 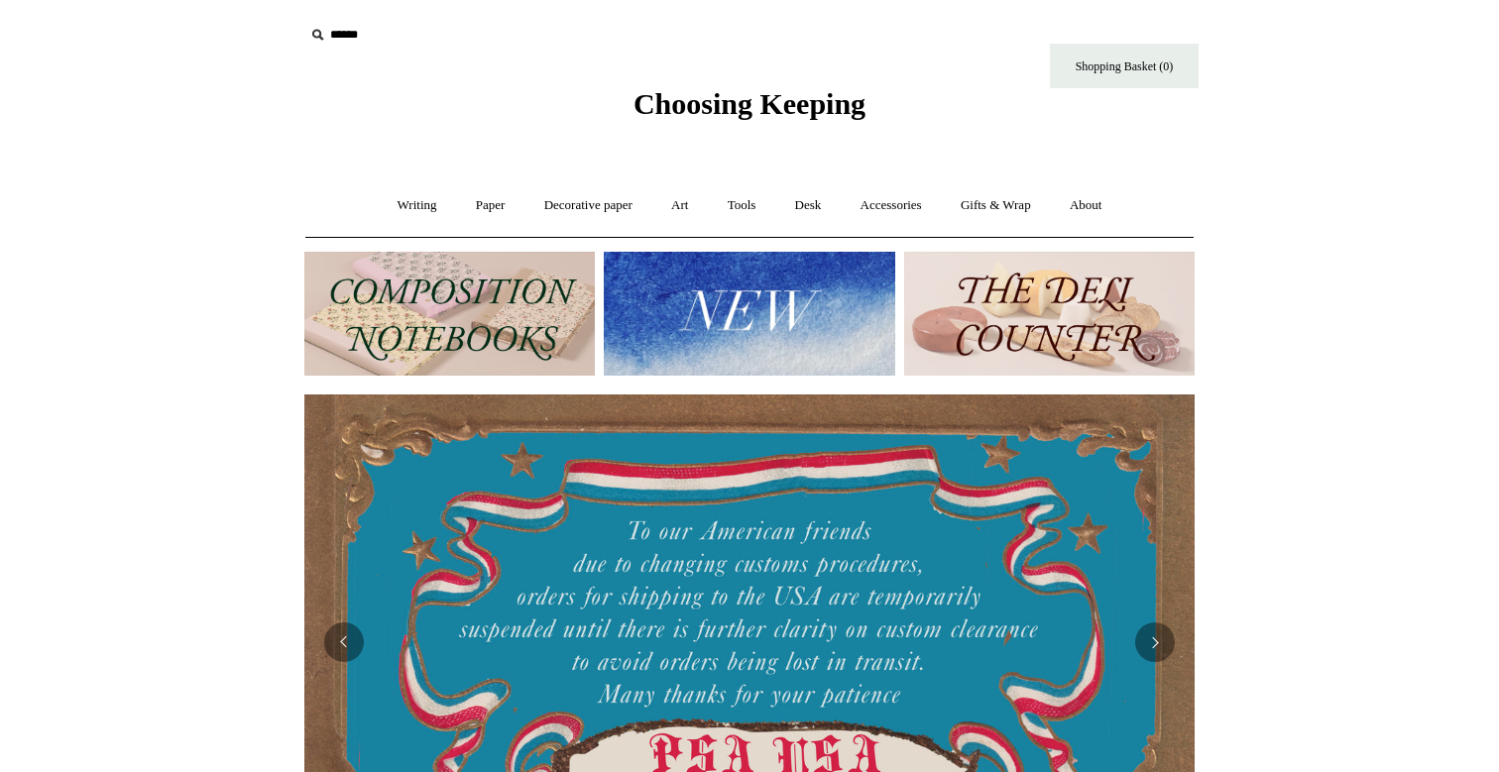 What do you see at coordinates (1086, 205) in the screenshot?
I see `a: About` at bounding box center [1086, 205].